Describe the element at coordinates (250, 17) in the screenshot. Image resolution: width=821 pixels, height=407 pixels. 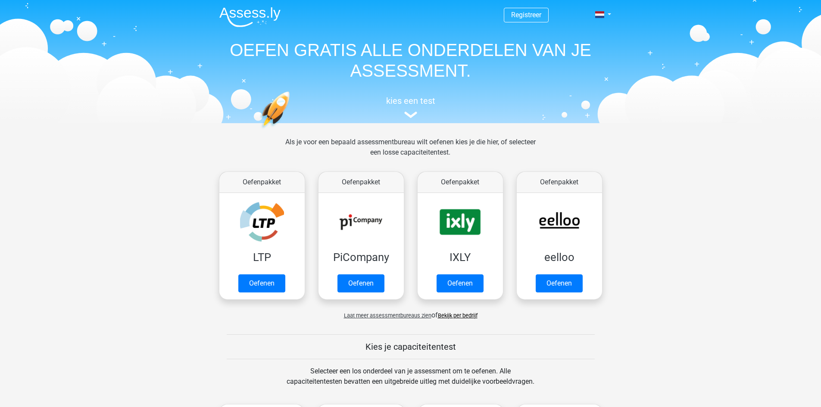
I see `img: Assessly` at that location.